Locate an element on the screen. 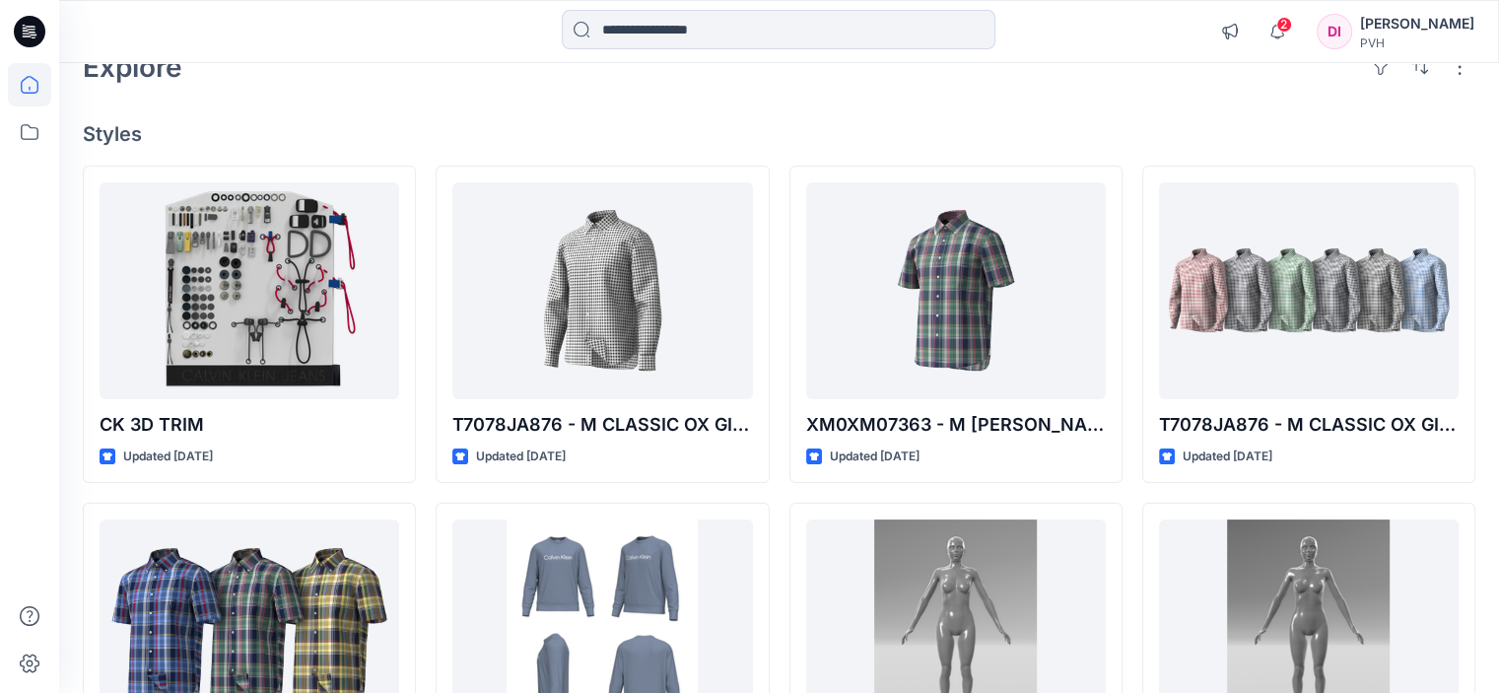 This screenshot has height=693, width=1499. p: CK 3D TRIM is located at coordinates (249, 425).